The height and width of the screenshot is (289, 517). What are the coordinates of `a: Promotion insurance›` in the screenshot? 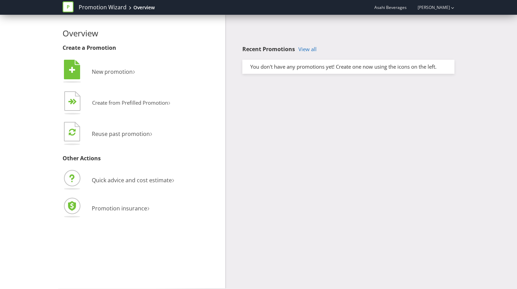 It's located at (106, 209).